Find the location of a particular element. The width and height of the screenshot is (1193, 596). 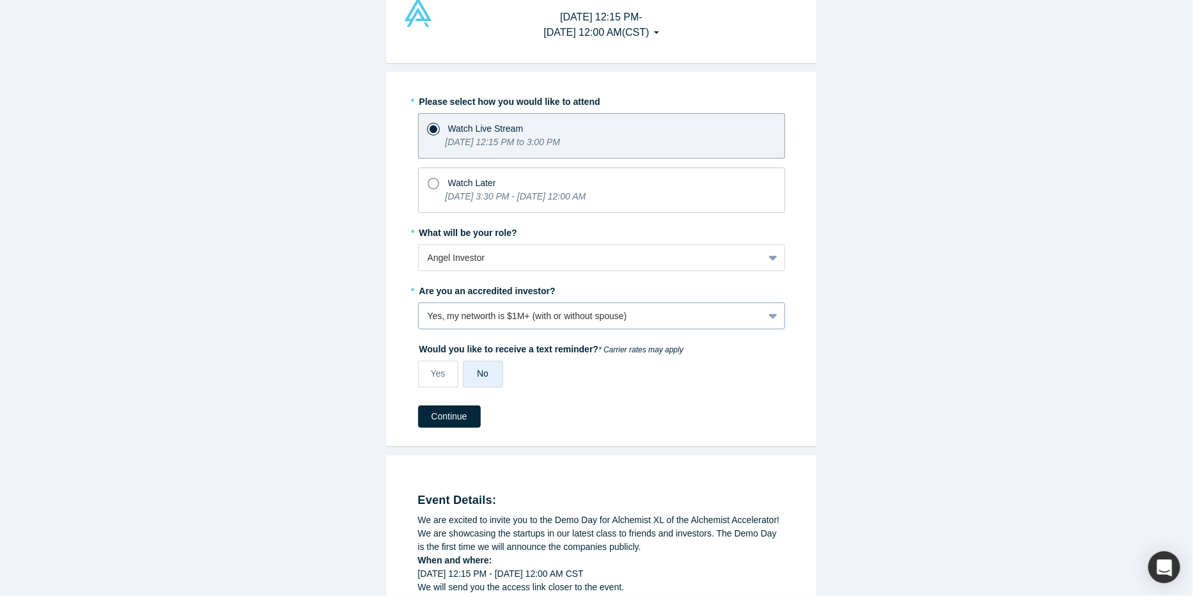

div: We are showcasing the startups in our latest class to friends and investors. The Demo Day is the ... is located at coordinates (602, 540).